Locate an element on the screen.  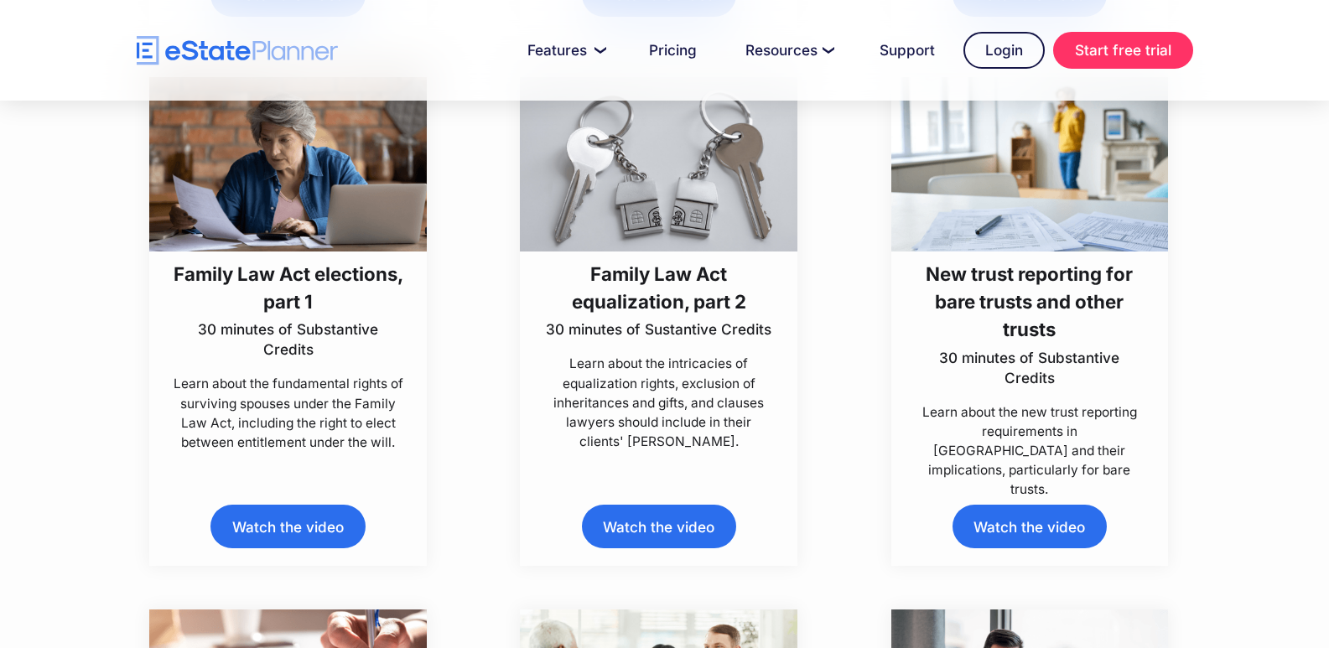
a: Features is located at coordinates (564, 50).